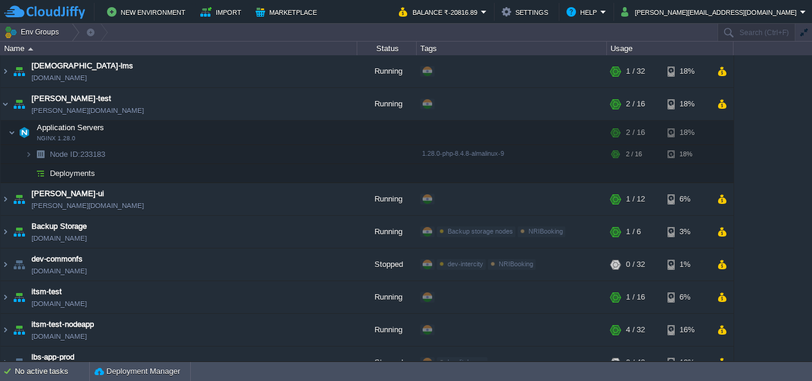  I want to click on button: Settings, so click(527, 12).